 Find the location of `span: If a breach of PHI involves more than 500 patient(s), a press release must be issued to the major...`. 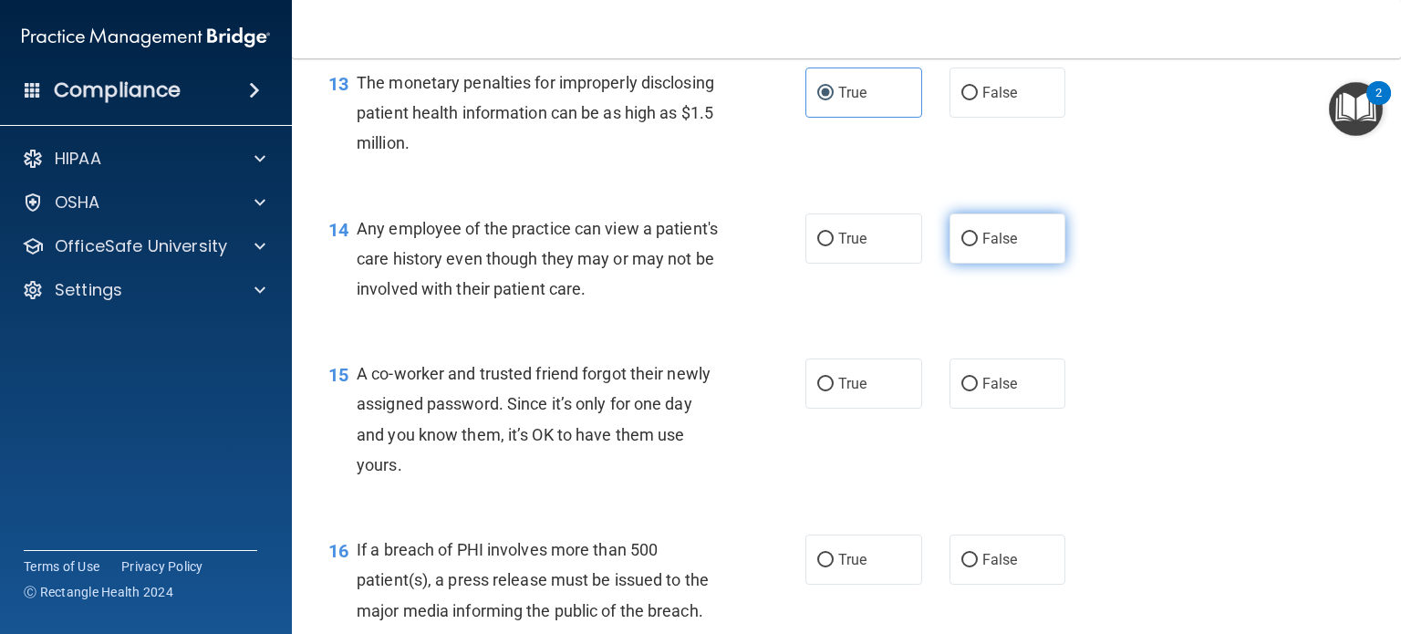

span: If a breach of PHI involves more than 500 patient(s), a press release must be issued to the major... is located at coordinates (533, 579).